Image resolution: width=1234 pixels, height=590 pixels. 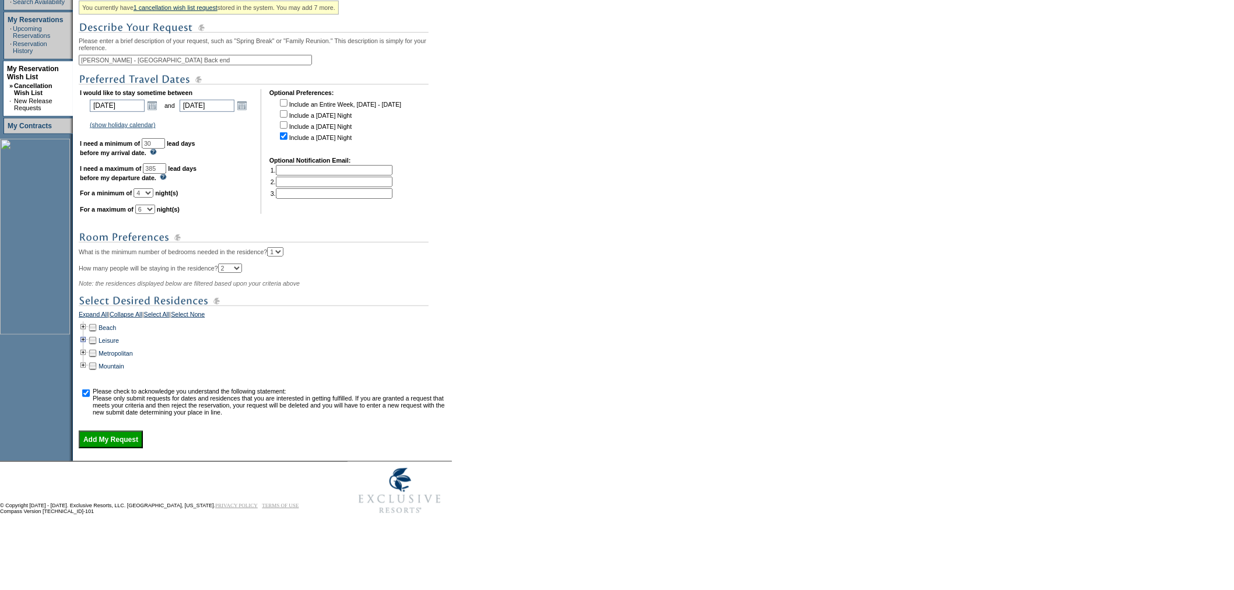 I want to click on img: Exclusive Resorts, so click(x=400, y=491).